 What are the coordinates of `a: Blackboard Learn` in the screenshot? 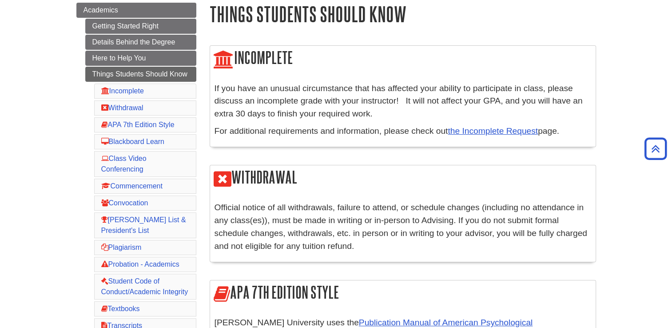 It's located at (133, 141).